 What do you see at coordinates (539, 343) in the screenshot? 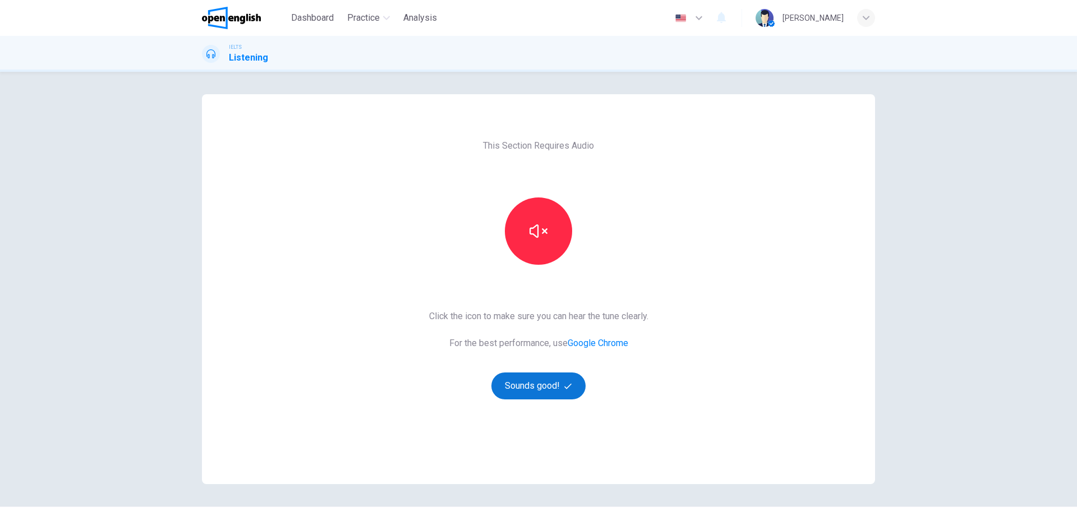
I see `span: For the best performance, use` at bounding box center [539, 343].